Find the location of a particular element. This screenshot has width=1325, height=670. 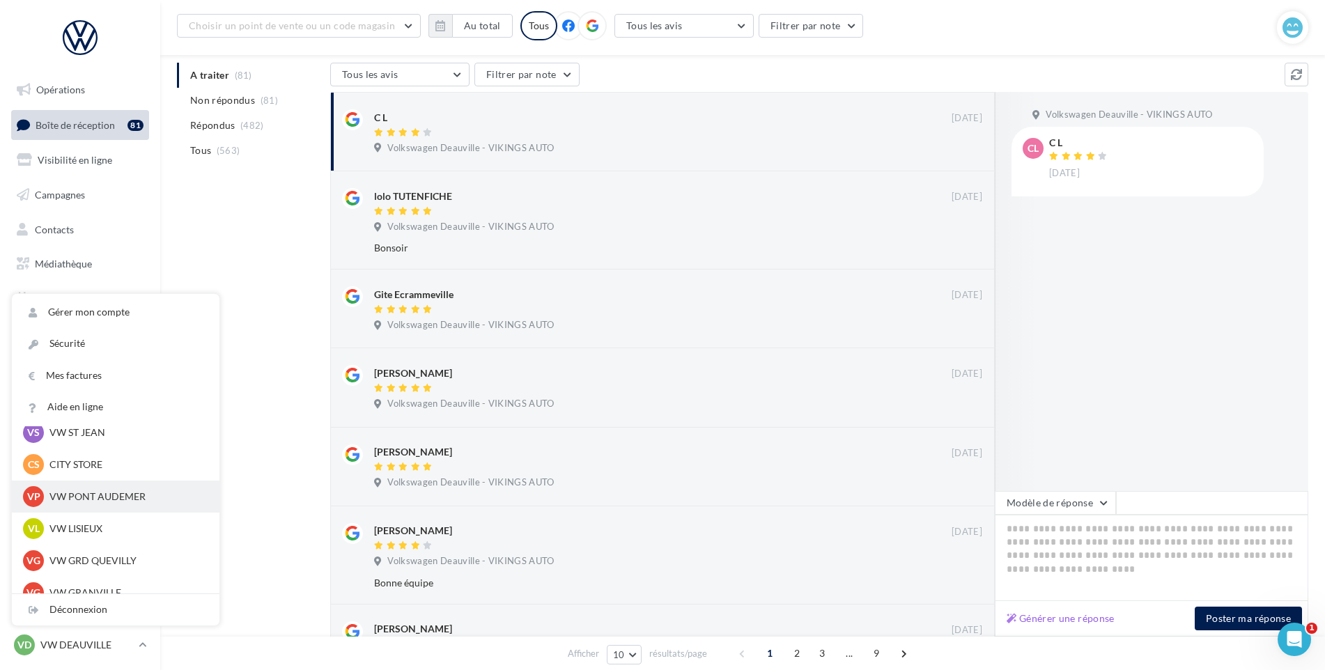

a: Sécurité is located at coordinates (116, 343).